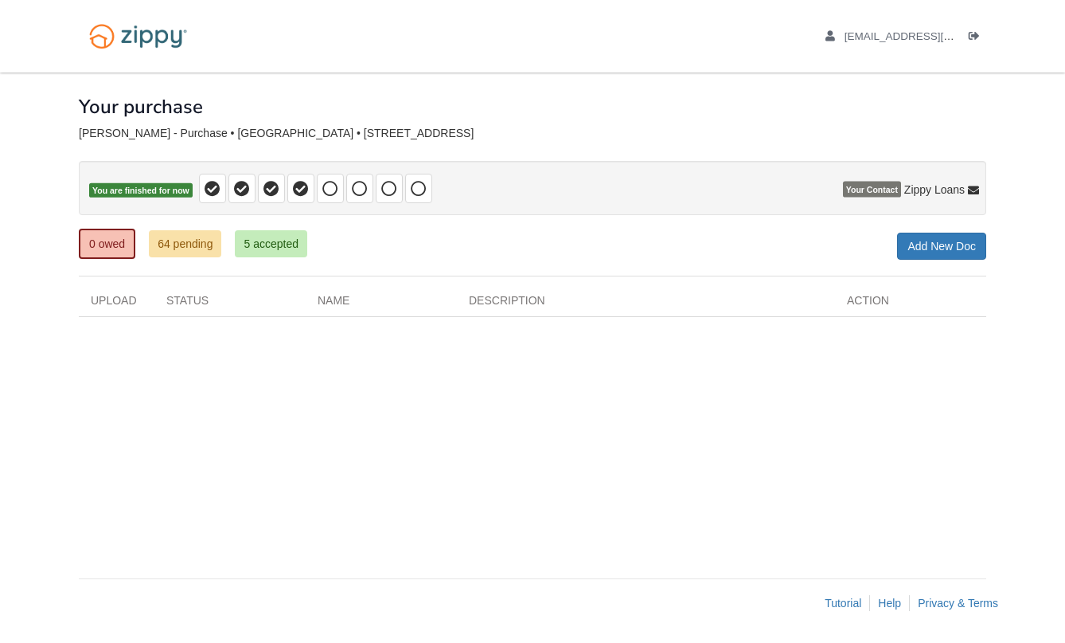 This screenshot has height=643, width=1065. Describe the element at coordinates (230, 304) in the screenshot. I see `div: Status` at that location.